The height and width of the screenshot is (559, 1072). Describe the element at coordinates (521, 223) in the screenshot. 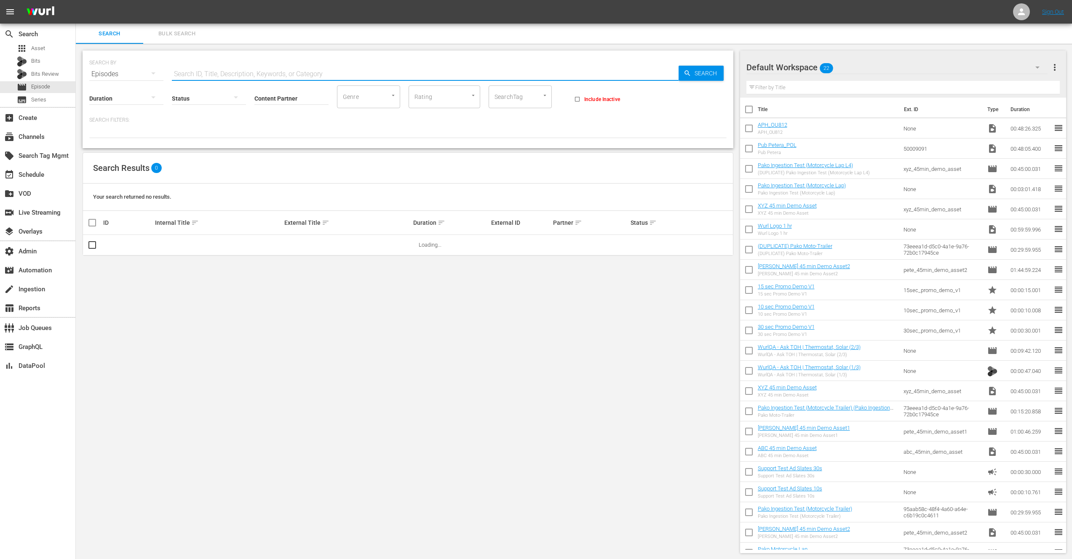

I see `div: External ID` at that location.